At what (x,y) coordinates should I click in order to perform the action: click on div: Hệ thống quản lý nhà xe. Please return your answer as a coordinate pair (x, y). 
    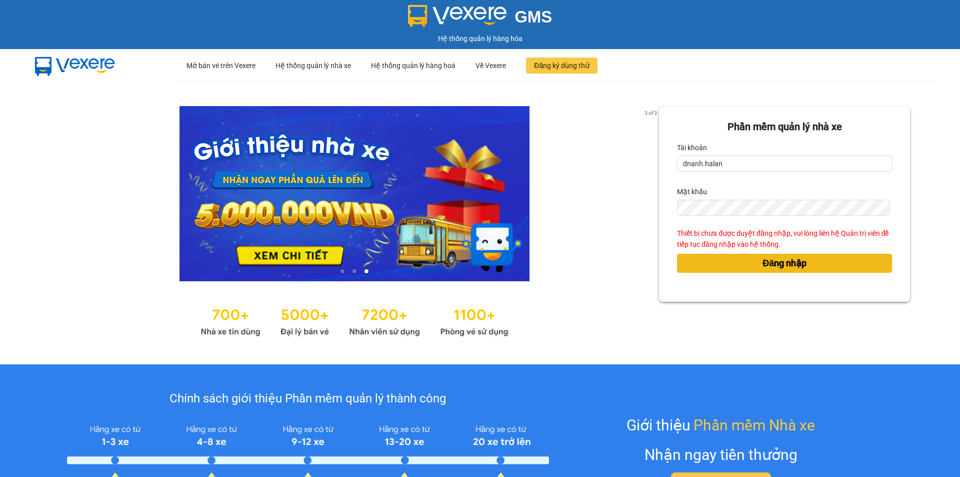
    Looking at the image, I should click on (313, 66).